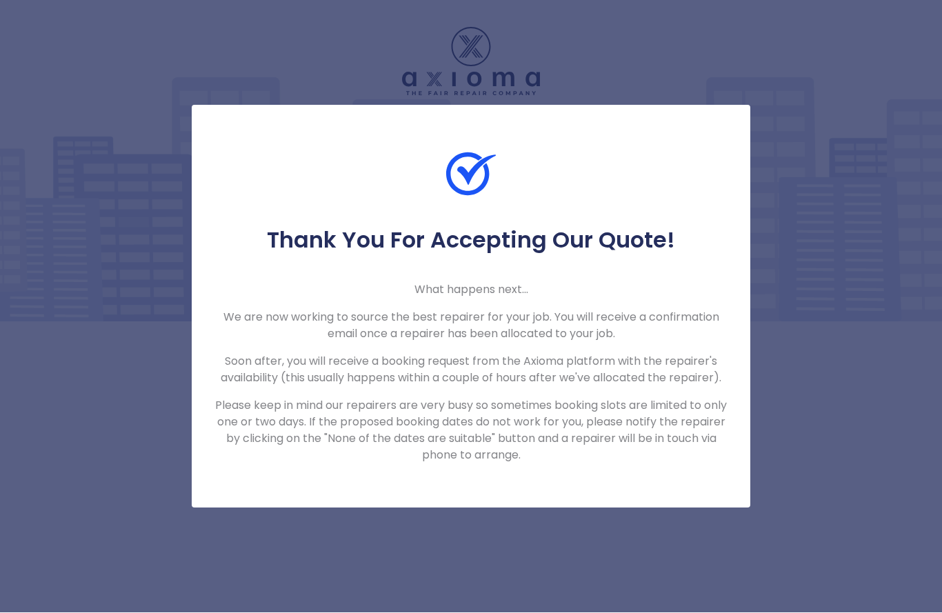 The height and width of the screenshot is (613, 942). I want to click on p: What happens next..., so click(471, 290).